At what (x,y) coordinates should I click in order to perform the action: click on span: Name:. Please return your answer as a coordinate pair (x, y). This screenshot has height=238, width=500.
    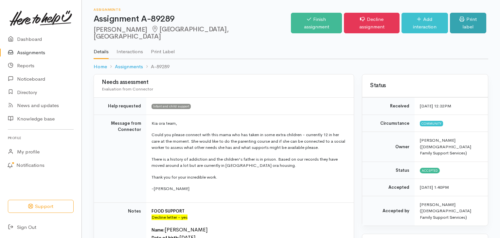
    Looking at the image, I should click on (158, 230).